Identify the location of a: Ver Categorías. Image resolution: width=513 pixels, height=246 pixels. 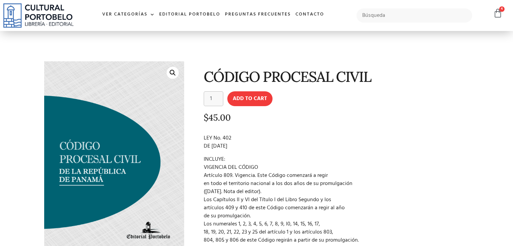
(128, 15).